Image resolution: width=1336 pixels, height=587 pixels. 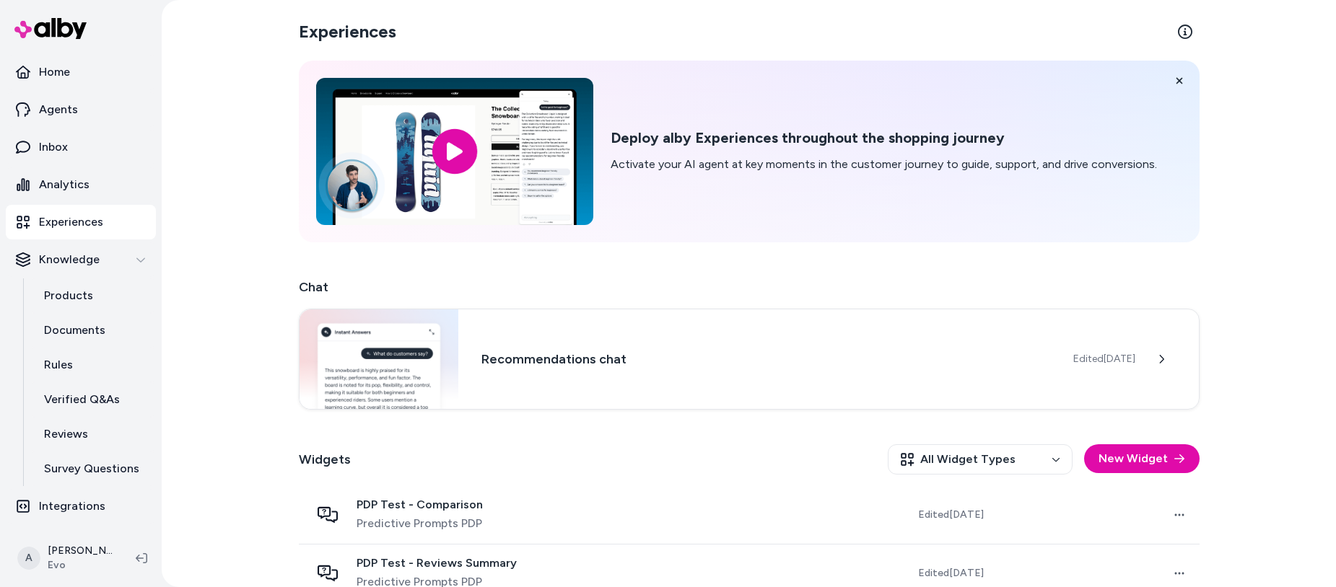 What do you see at coordinates (419, 524) in the screenshot?
I see `span: Predictive Prompts PDP` at bounding box center [419, 524].